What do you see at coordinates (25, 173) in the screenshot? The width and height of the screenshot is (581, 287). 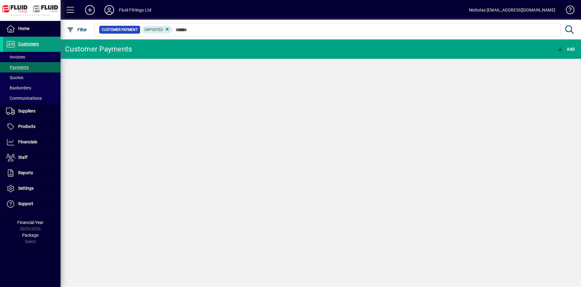 I see `span: Reports` at bounding box center [25, 173].